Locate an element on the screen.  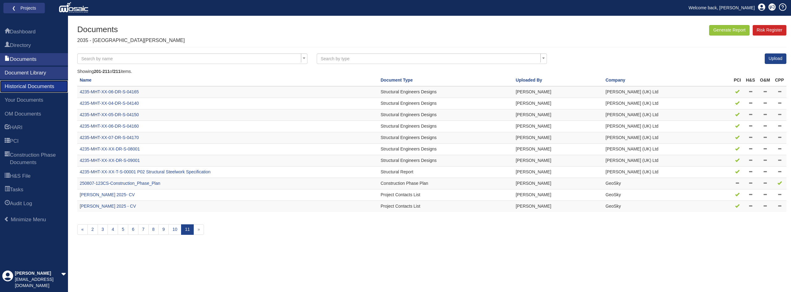
a: 5 is located at coordinates (123, 230).